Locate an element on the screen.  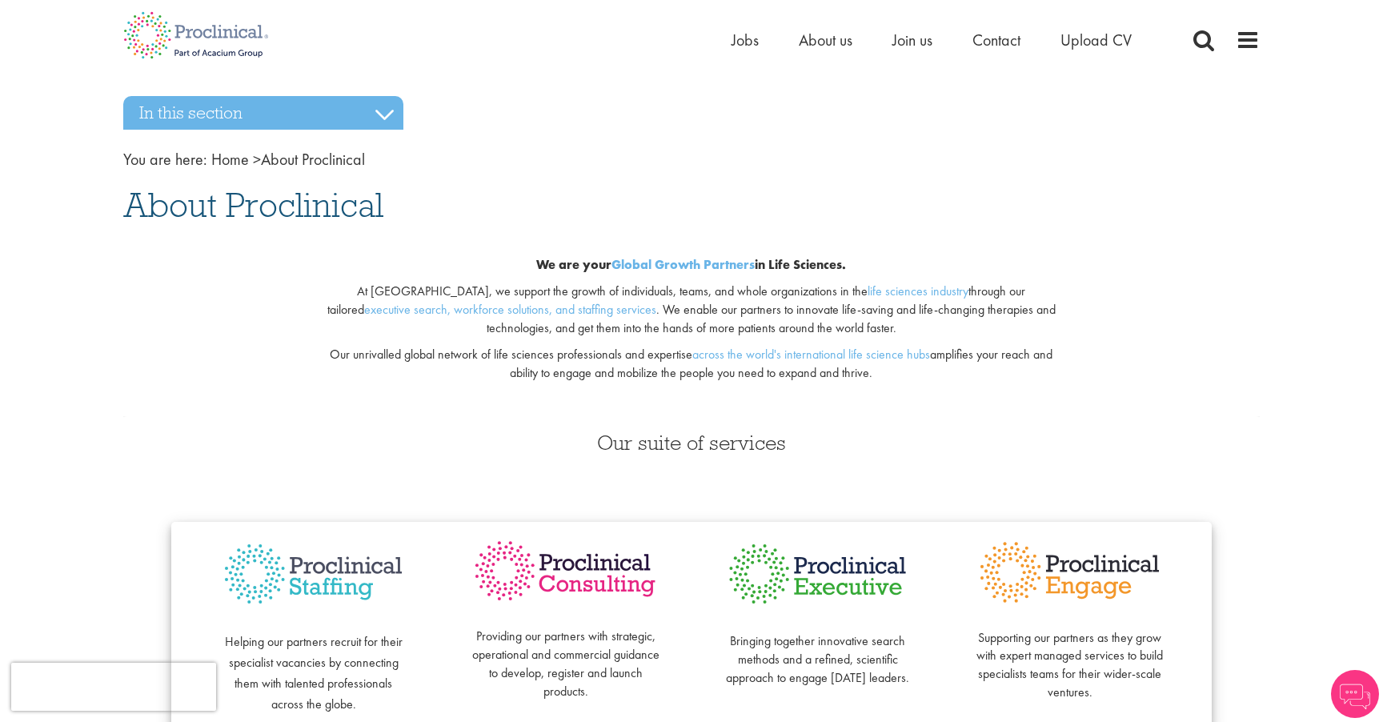
span: Join us is located at coordinates (912, 40).